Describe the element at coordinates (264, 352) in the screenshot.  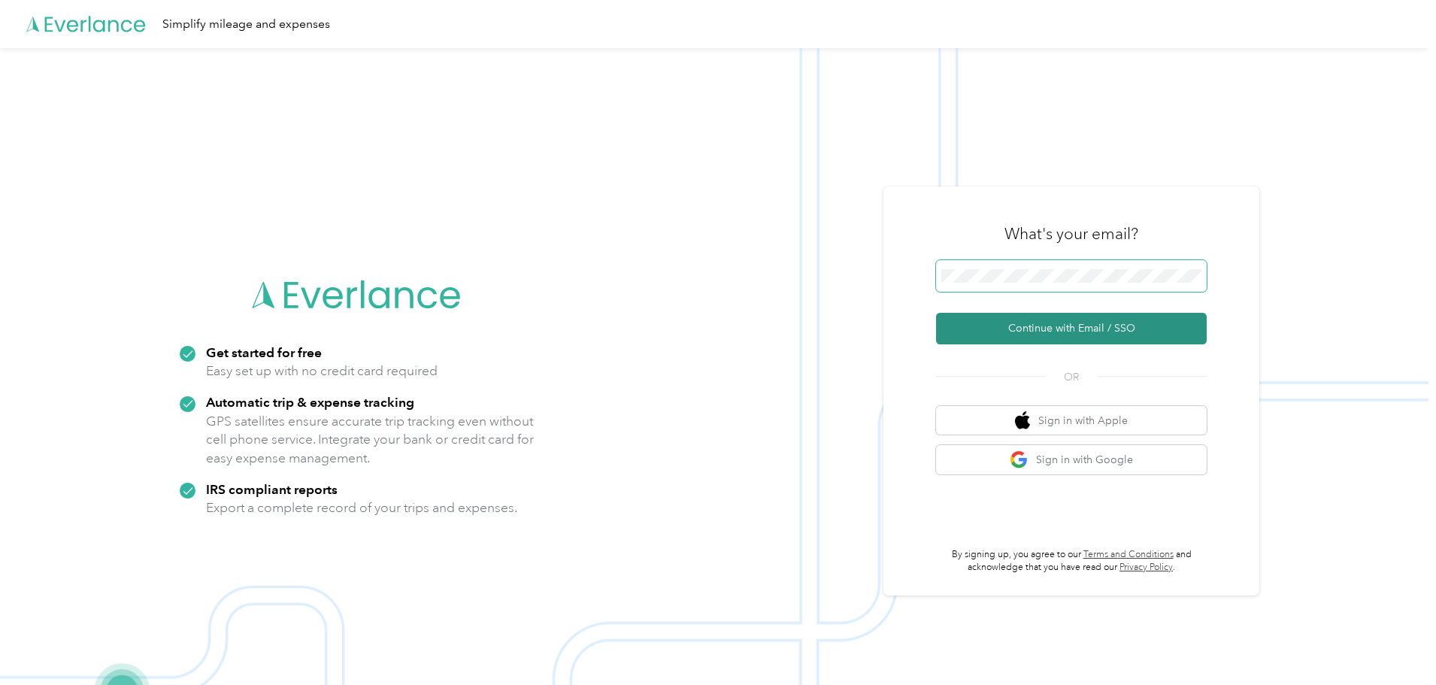
I see `strong: Get started for free` at that location.